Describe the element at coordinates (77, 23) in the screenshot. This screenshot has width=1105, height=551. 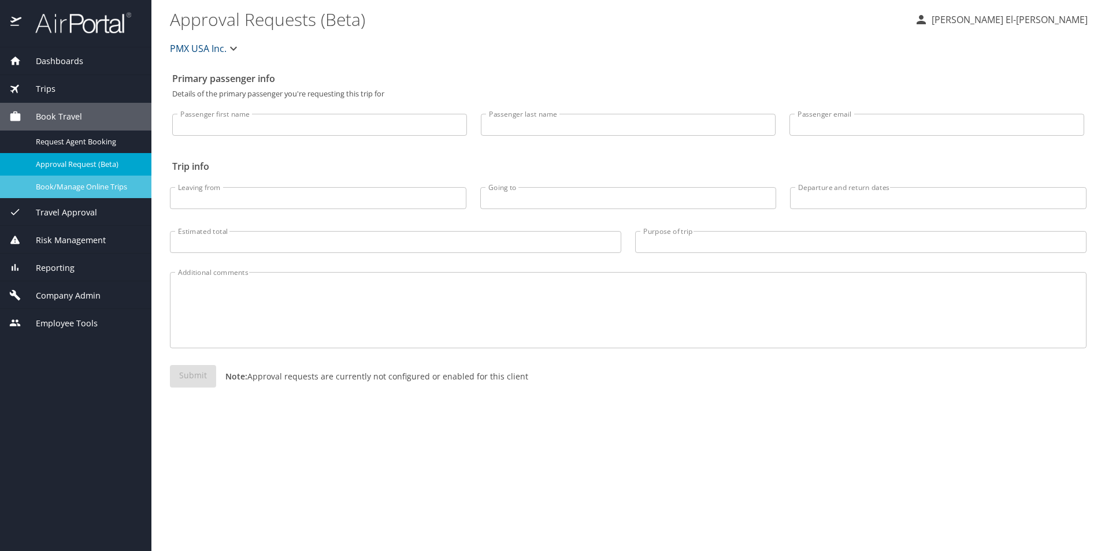
I see `img: airportal-logo.png` at that location.